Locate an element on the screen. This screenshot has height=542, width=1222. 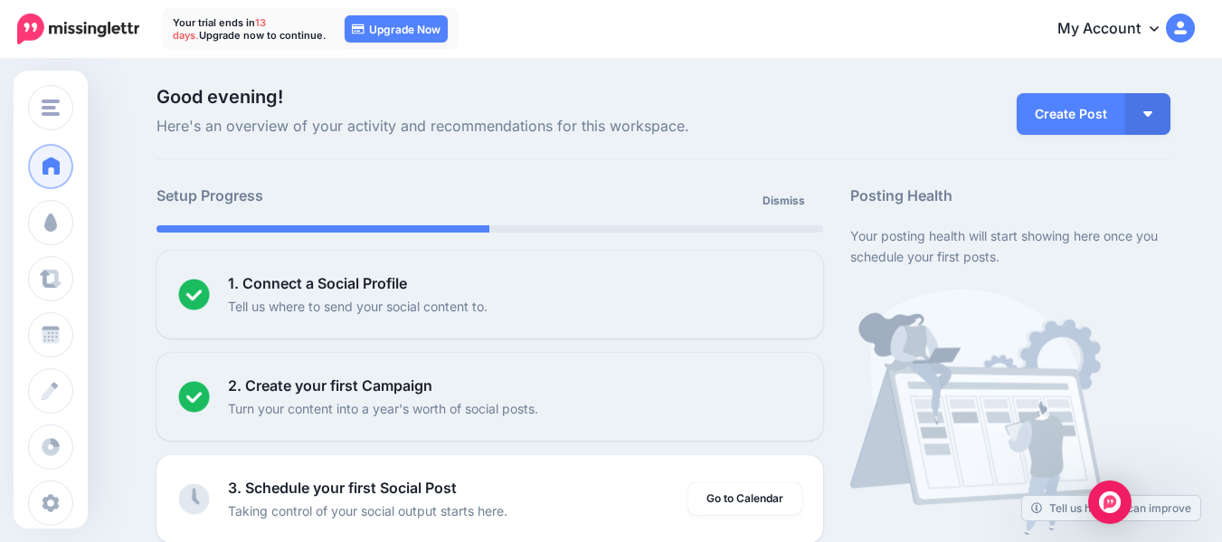
p: Your posting health will start showing here once you schedule your first posts. is located at coordinates (1009, 246).